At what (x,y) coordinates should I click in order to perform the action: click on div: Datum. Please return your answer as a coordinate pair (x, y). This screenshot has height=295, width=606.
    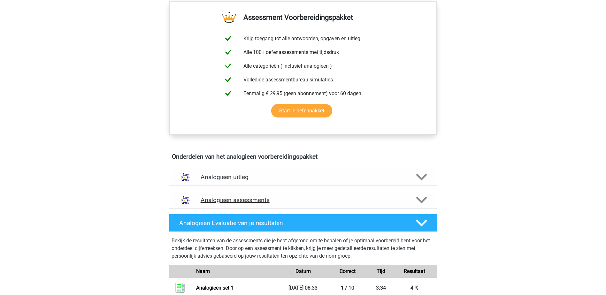
    Looking at the image, I should click on (303, 272).